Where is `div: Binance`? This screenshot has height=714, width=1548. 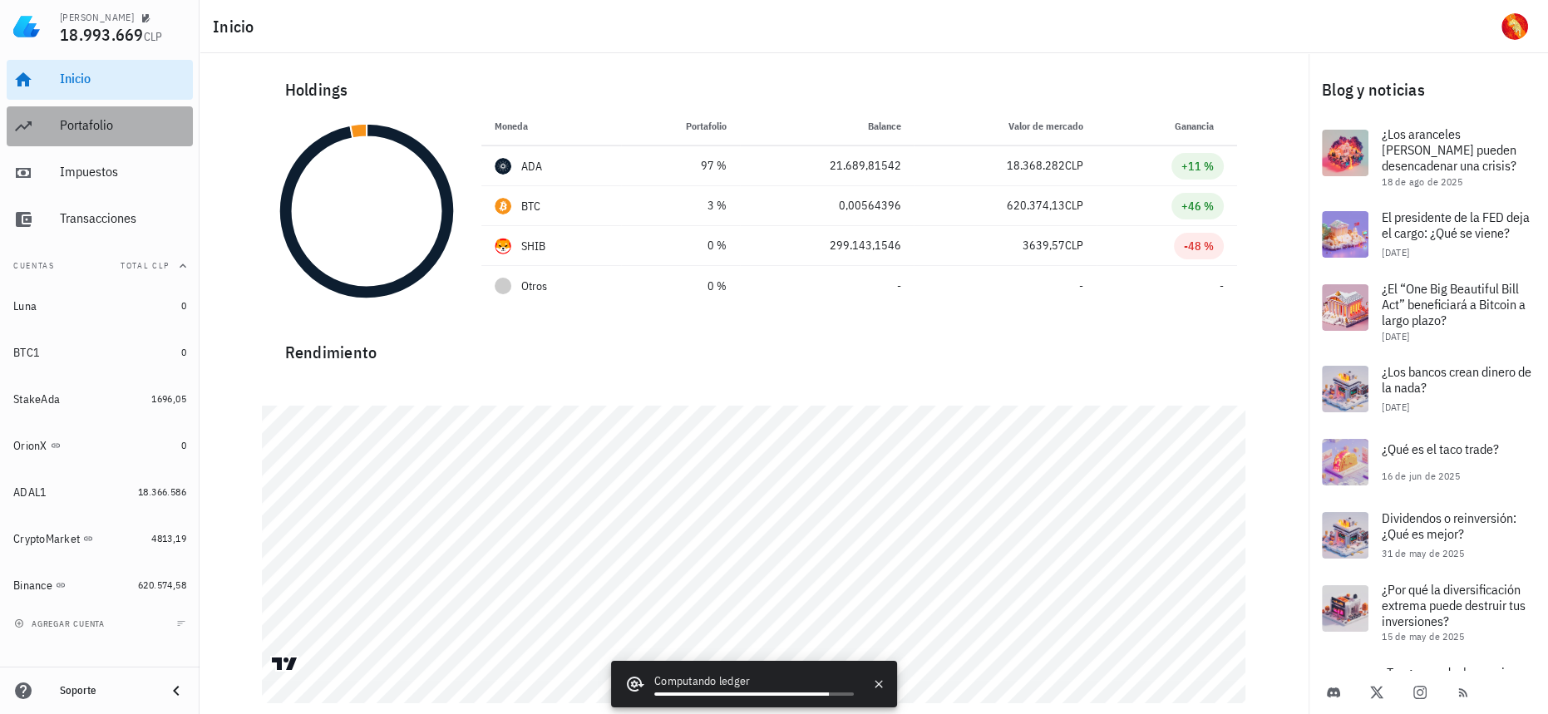 div: Binance is located at coordinates (32, 585).